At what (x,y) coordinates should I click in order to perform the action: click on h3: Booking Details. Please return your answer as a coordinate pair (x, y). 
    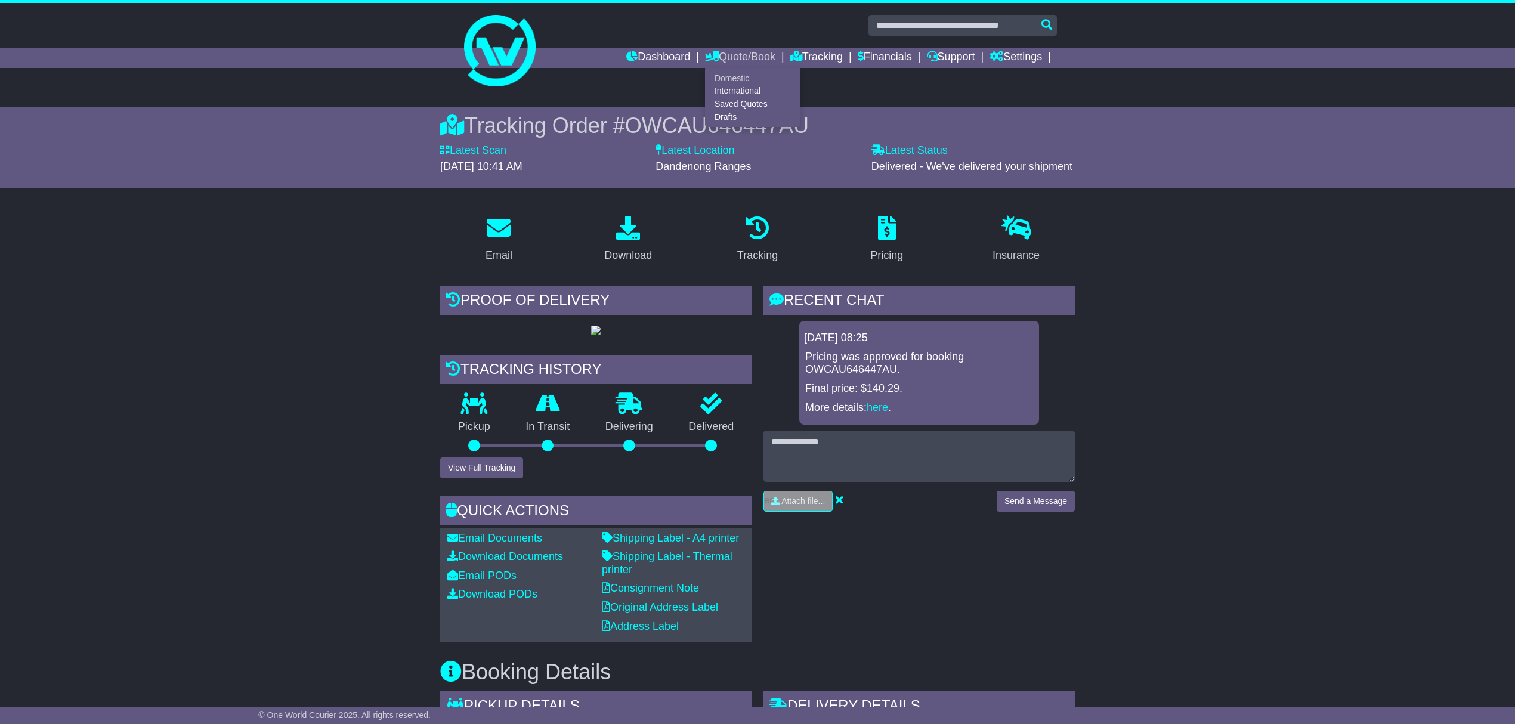
    Looking at the image, I should click on (758, 672).